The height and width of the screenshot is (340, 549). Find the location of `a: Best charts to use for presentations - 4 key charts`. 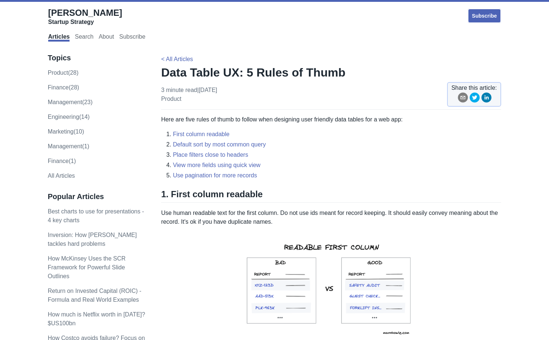

a: Best charts to use for presentations - 4 key charts is located at coordinates (96, 216).